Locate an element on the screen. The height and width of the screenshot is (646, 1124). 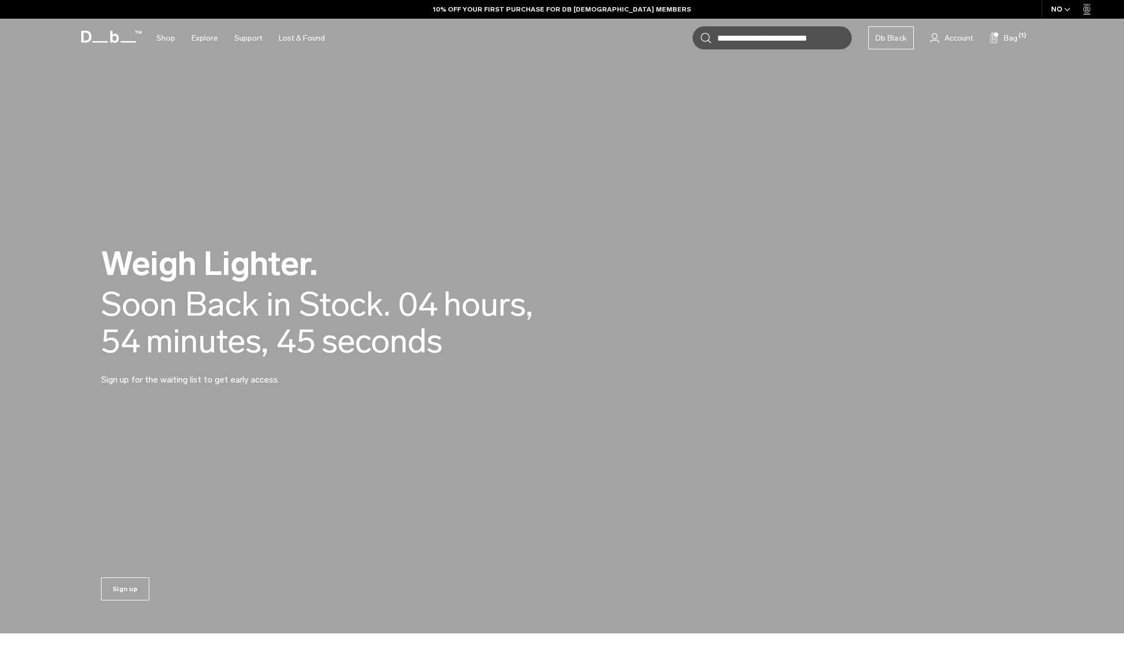
a: Shop is located at coordinates (166, 38).